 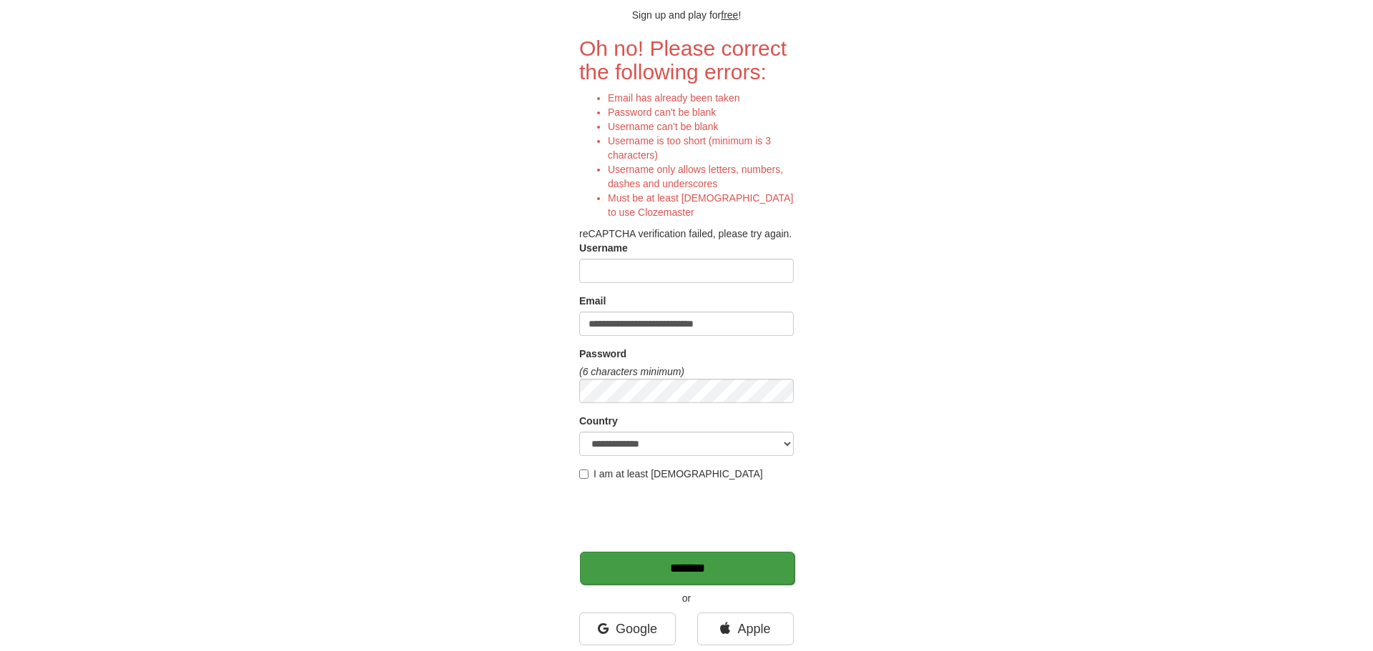 What do you see at coordinates (701, 148) in the screenshot?
I see `li: Username is too short (minimum is 3 characters)` at bounding box center [701, 148].